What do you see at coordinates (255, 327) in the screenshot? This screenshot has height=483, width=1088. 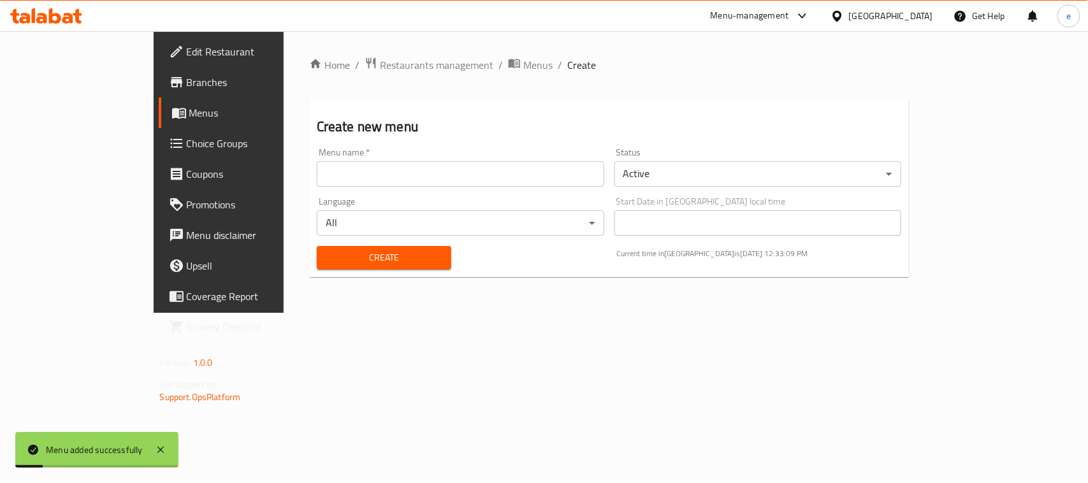 I see `span: Grocery Checklist` at bounding box center [255, 327].